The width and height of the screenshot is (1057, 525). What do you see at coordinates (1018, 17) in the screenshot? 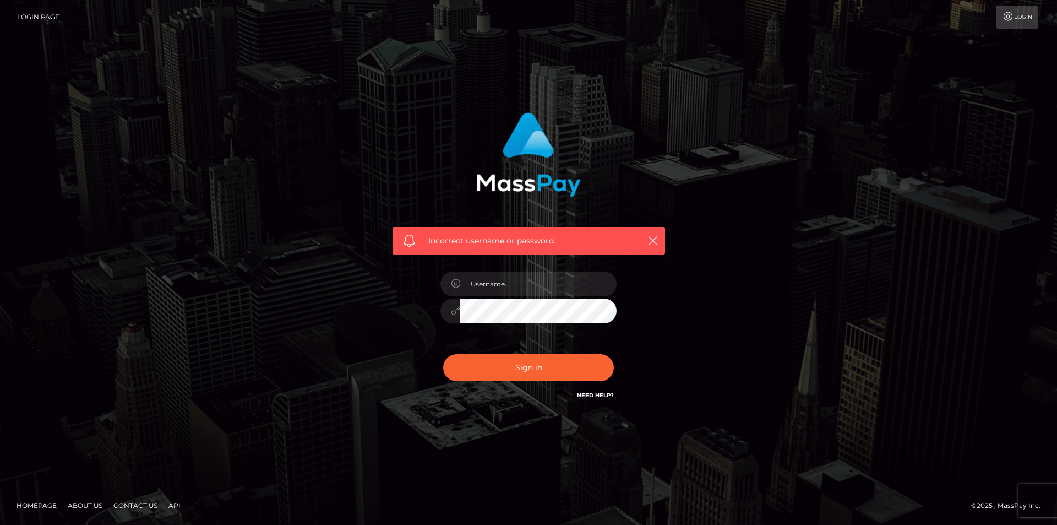
I see `a: Login` at bounding box center [1018, 17].